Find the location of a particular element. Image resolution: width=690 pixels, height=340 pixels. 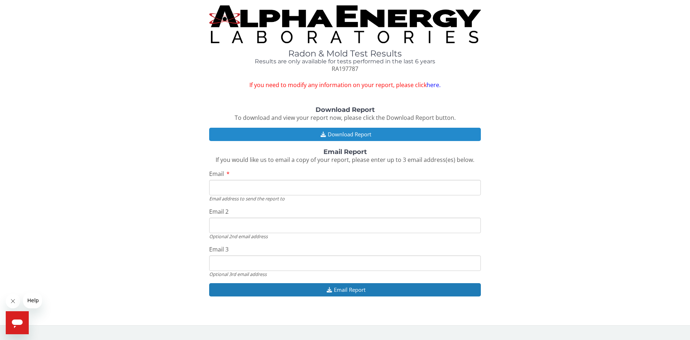

span: RA197787 is located at coordinates (345, 69).